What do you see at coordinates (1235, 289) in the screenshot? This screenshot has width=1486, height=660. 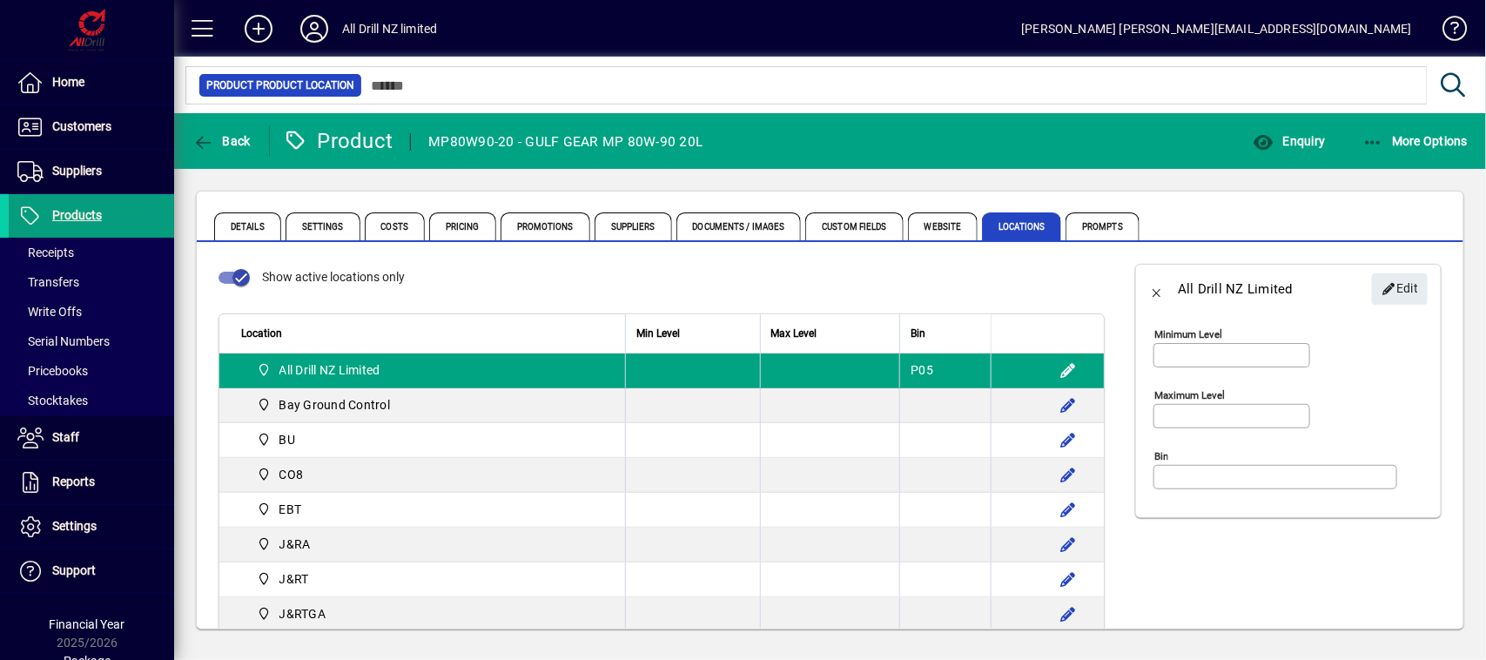 I see `div: All Drill NZ Limited` at bounding box center [1235, 289].